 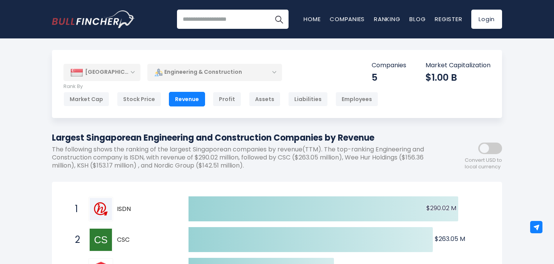 I want to click on text: $263.05 M, so click(x=449, y=239).